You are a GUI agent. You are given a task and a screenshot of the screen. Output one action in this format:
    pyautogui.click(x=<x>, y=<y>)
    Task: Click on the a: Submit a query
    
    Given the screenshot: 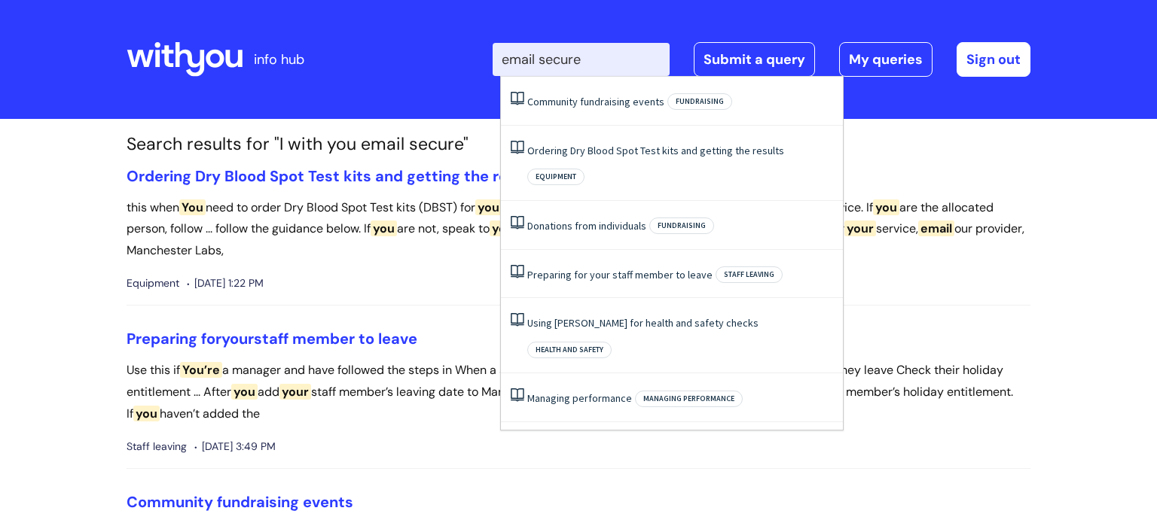 What is the action you would take?
    pyautogui.click(x=754, y=59)
    